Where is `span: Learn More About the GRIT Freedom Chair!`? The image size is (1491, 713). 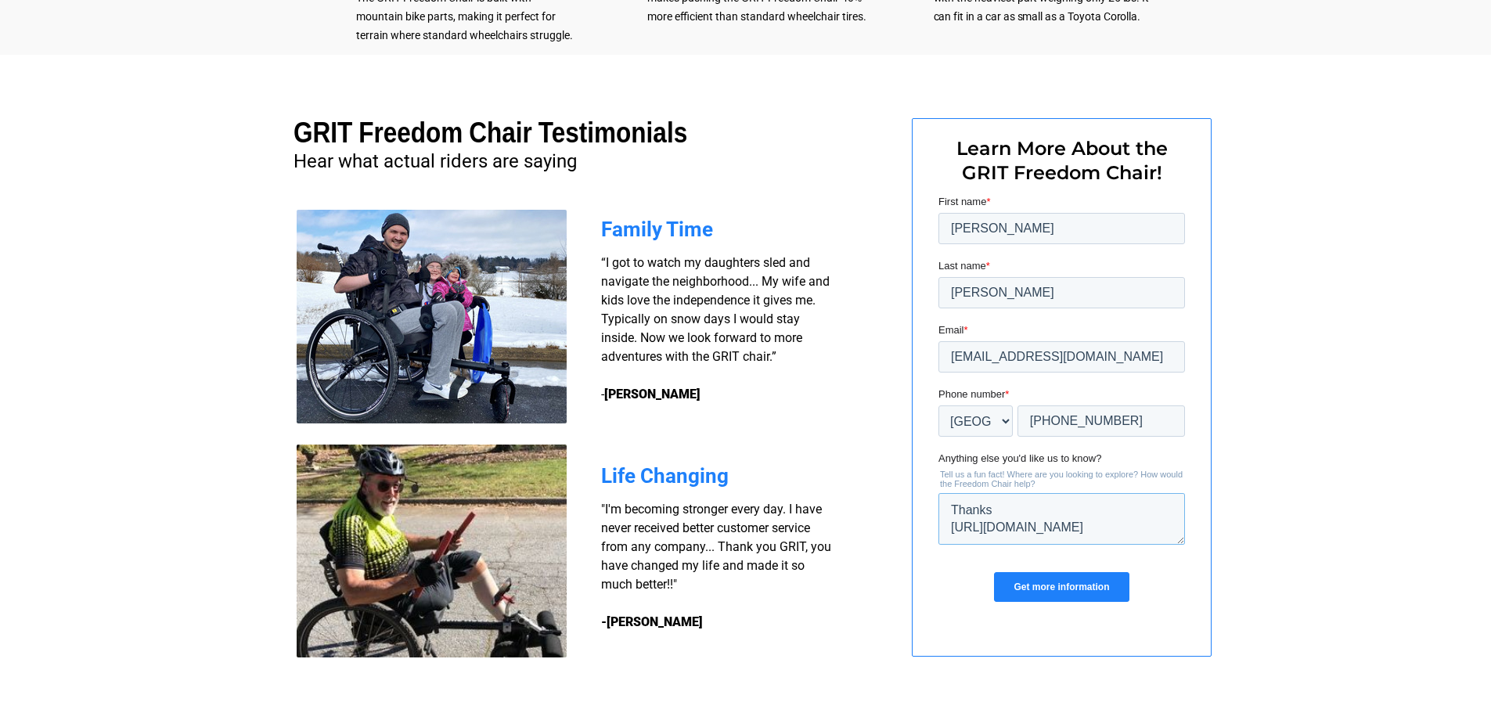 span: Learn More About the GRIT Freedom Chair! is located at coordinates (1062, 160).